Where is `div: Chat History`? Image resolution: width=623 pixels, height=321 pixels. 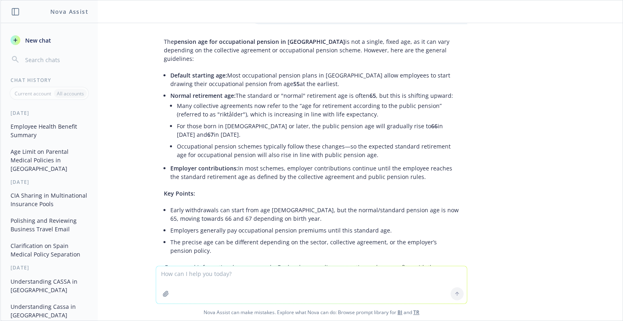 div: Chat History is located at coordinates (49, 80).